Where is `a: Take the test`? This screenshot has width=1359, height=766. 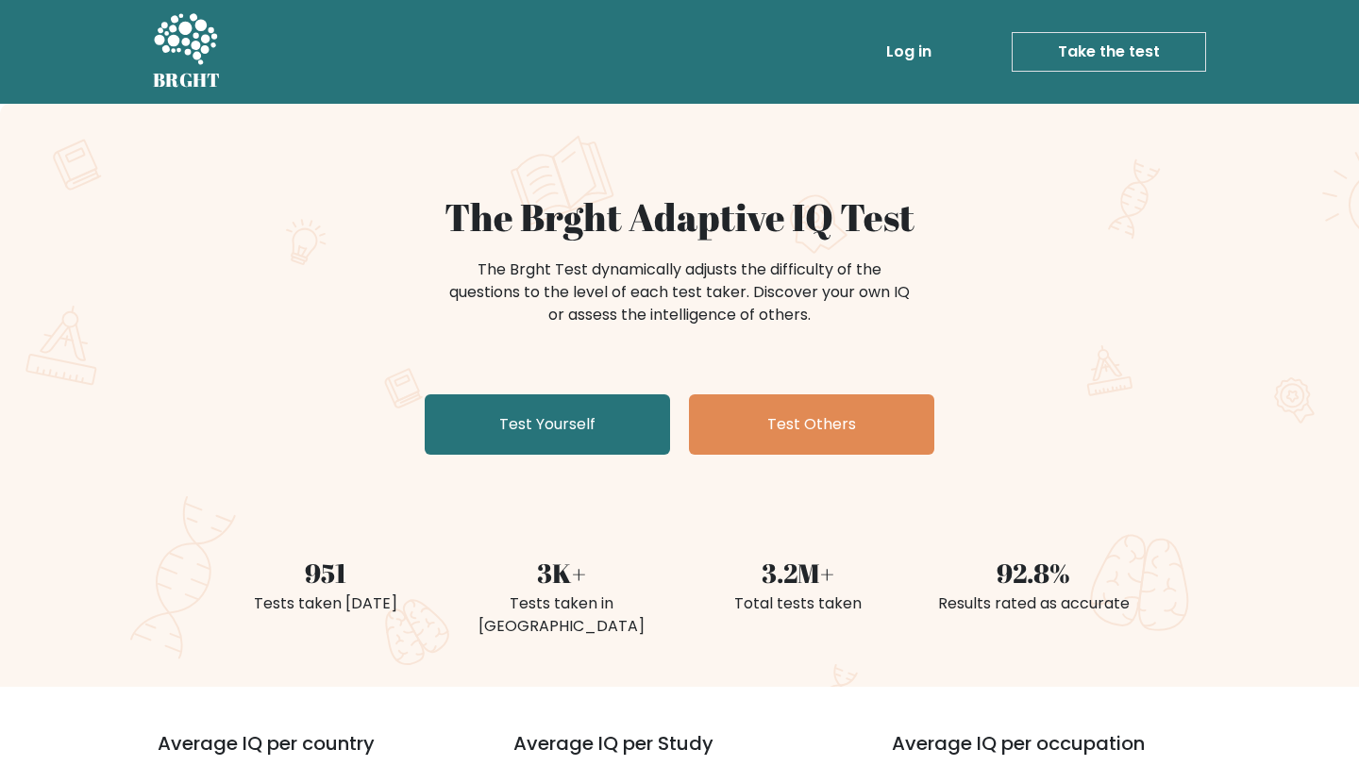 a: Take the test is located at coordinates (1109, 52).